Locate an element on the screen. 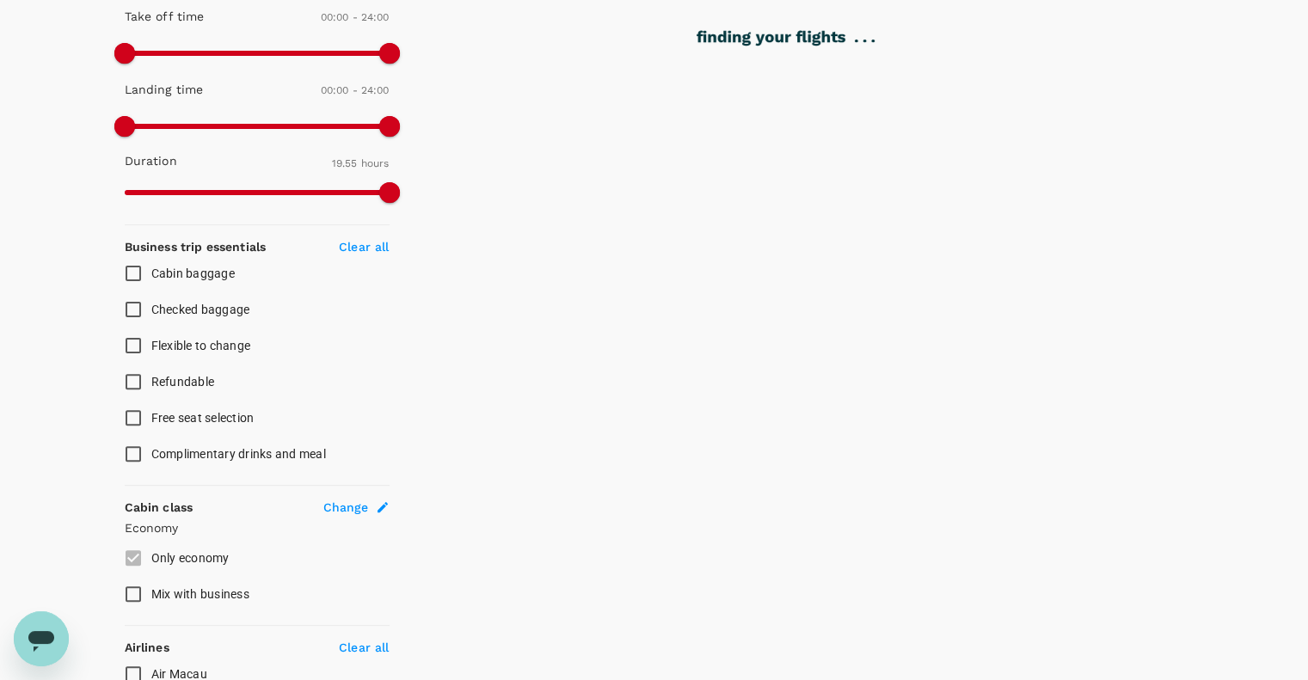  g: finding your flights is located at coordinates (771, 39).